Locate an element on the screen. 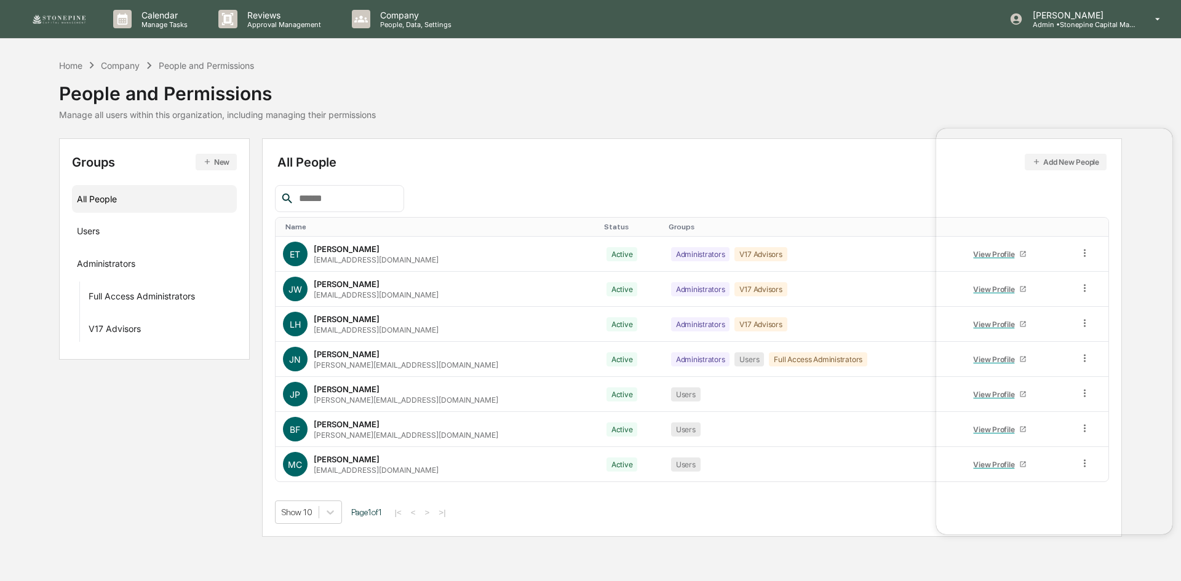  span: ET is located at coordinates (295, 254).